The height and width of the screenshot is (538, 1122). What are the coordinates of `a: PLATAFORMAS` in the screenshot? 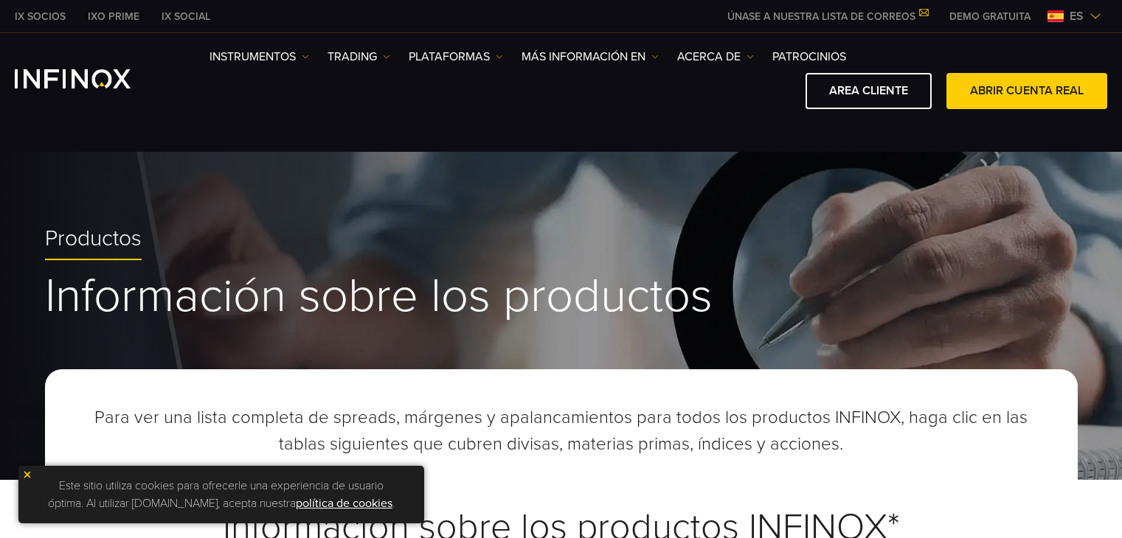 It's located at (456, 57).